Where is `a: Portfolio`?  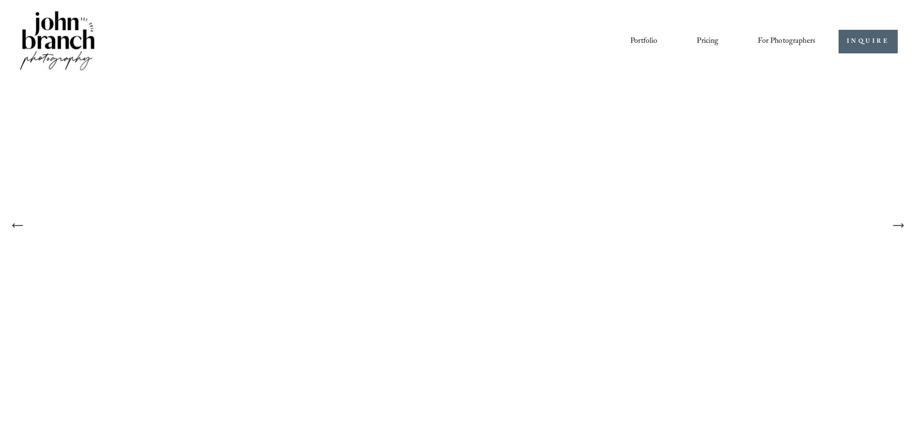
a: Portfolio is located at coordinates (644, 41).